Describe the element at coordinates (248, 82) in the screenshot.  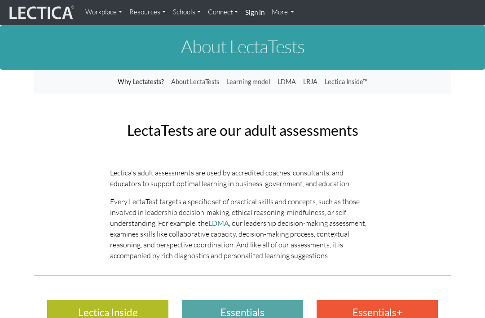
I see `a: Learning model` at that location.